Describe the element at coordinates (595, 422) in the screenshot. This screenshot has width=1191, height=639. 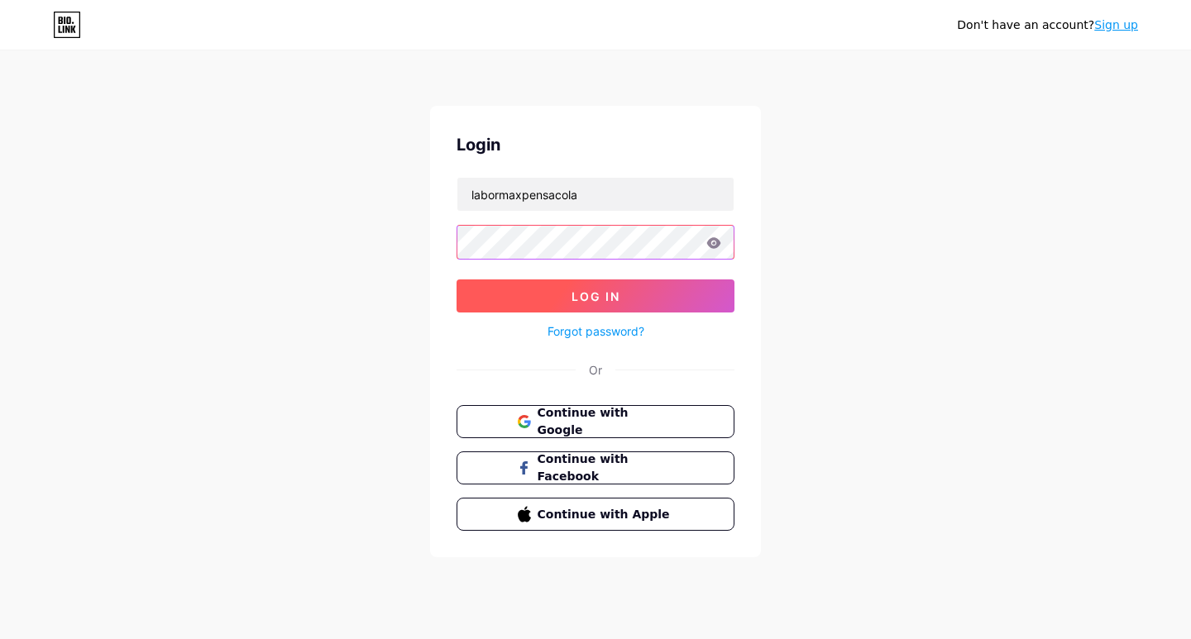
I see `a: Continue with Google` at that location.